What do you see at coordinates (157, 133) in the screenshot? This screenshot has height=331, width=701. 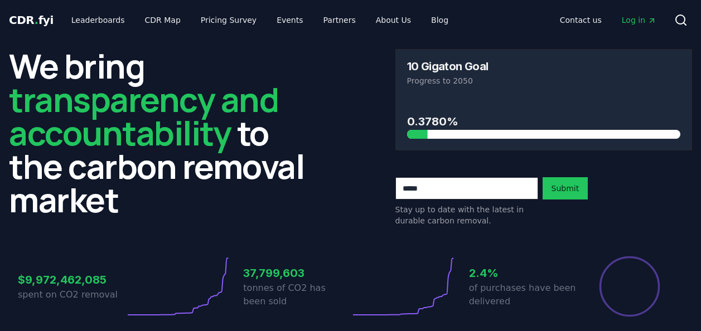 I see `h2: We bring to the carbon removal market` at bounding box center [157, 133].